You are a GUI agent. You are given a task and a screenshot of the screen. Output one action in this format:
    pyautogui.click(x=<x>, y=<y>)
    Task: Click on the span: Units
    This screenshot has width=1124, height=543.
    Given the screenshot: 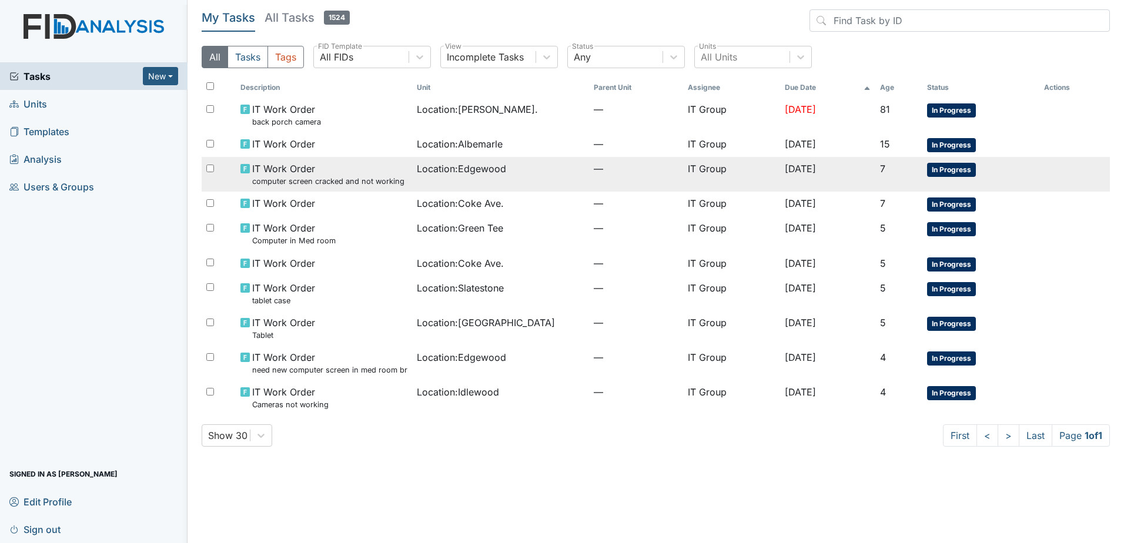 What is the action you would take?
    pyautogui.click(x=28, y=103)
    